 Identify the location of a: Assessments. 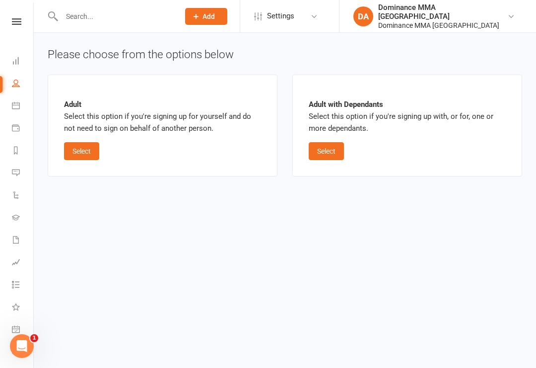
(23, 263).